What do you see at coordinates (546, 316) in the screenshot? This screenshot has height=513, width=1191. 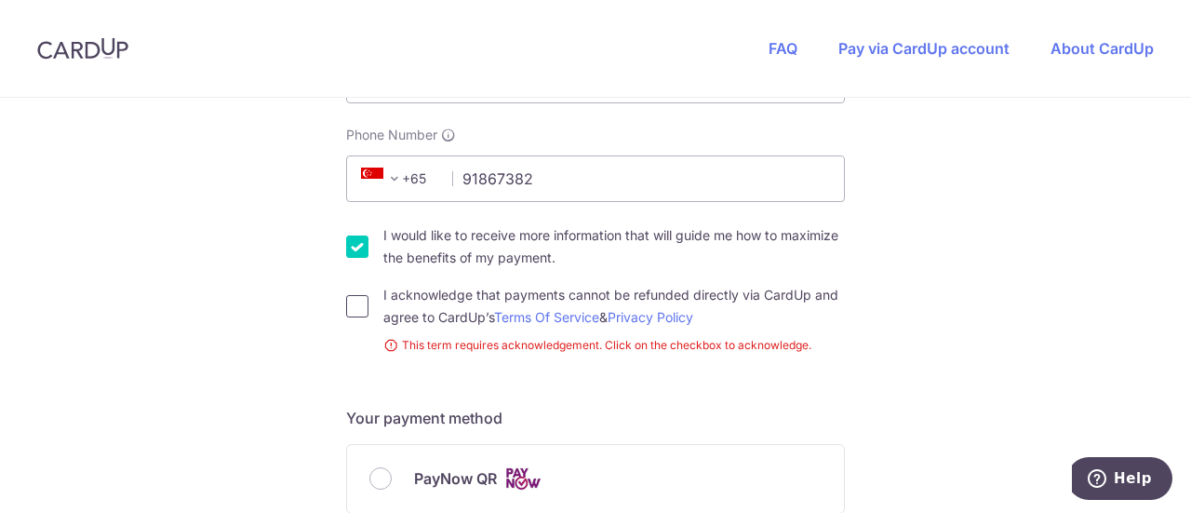 I see `a: Terms Of Service` at bounding box center [546, 316].